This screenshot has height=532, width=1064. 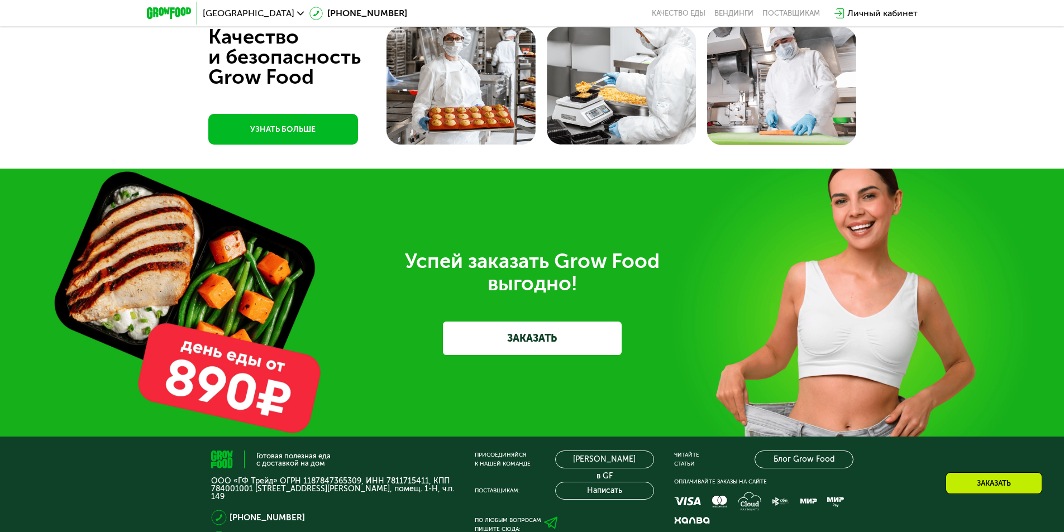 What do you see at coordinates (532, 273) in the screenshot?
I see `div: Успей заказать Grow Food выгодно!` at bounding box center [532, 273].